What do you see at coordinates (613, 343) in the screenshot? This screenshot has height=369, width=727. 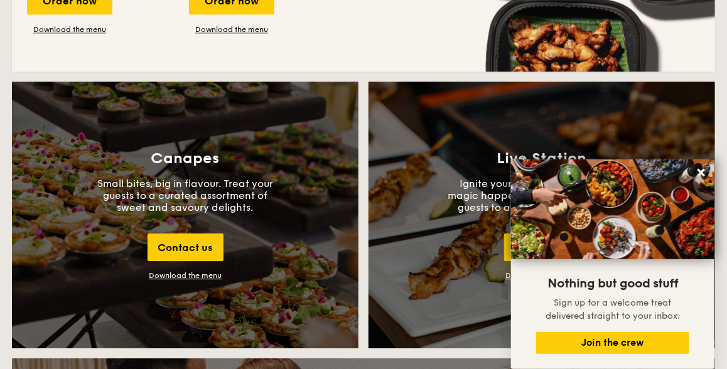 I see `button: Join the crew` at bounding box center [613, 343].